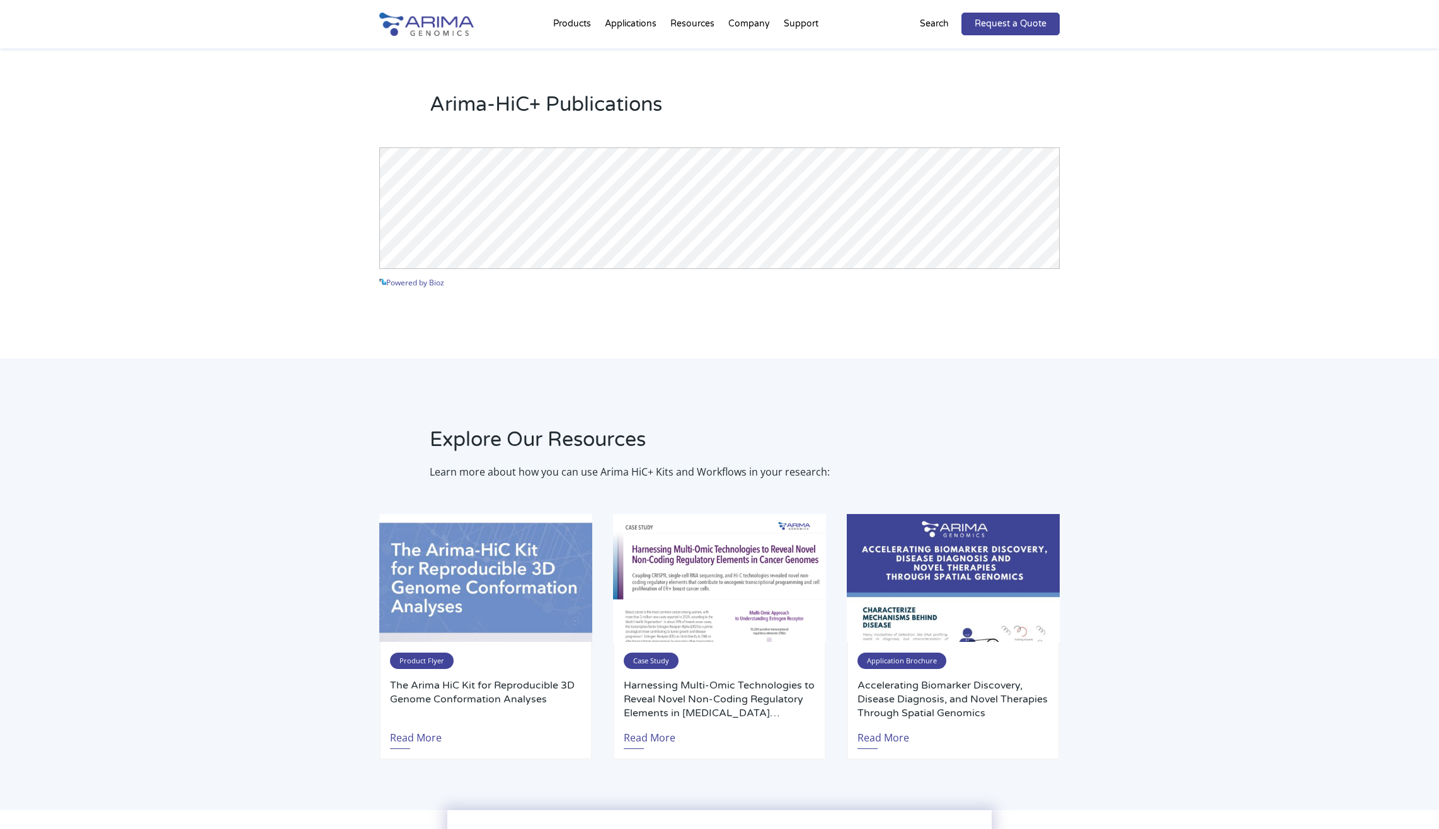 The height and width of the screenshot is (829, 1439). What do you see at coordinates (295, 6) in the screenshot?
I see `span: Last name` at bounding box center [295, 6].